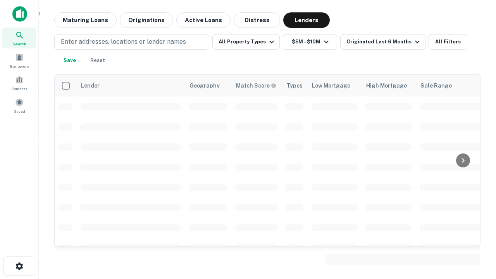 This screenshot has height=279, width=496. What do you see at coordinates (334, 86) in the screenshot?
I see `th: Low Mortgage` at bounding box center [334, 86].